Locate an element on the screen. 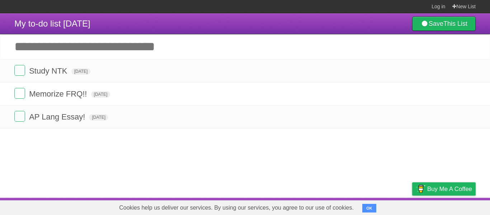 The width and height of the screenshot is (490, 215). span: Memorize FRQ!! is located at coordinates (59, 94).